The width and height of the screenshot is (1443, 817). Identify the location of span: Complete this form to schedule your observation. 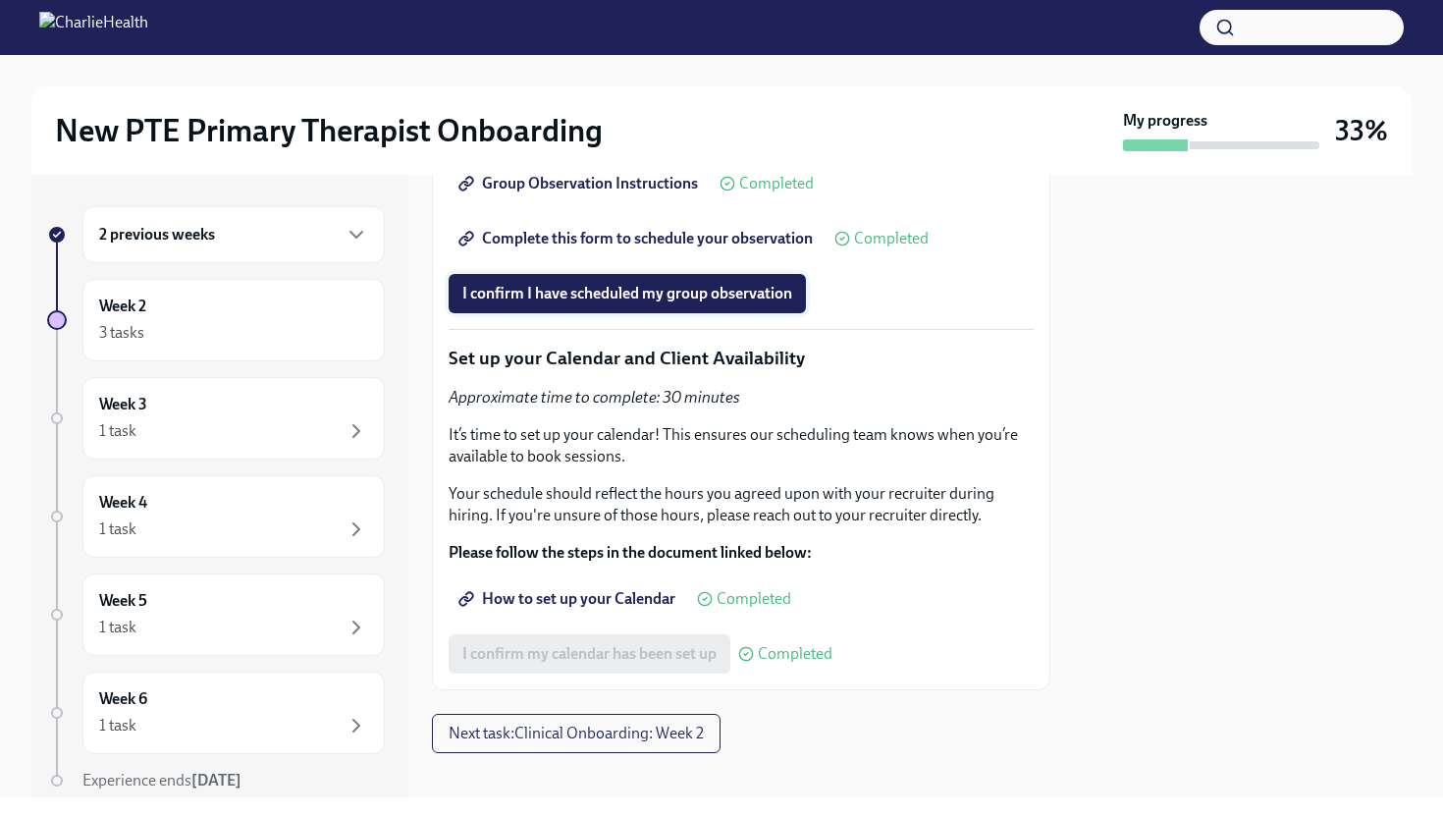
(637, 239).